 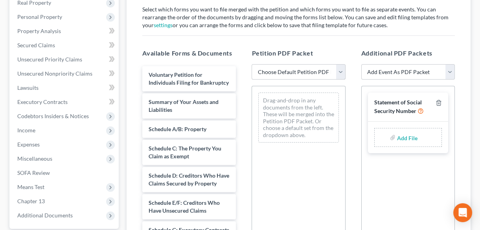 I want to click on a: Executory Contracts, so click(x=65, y=102).